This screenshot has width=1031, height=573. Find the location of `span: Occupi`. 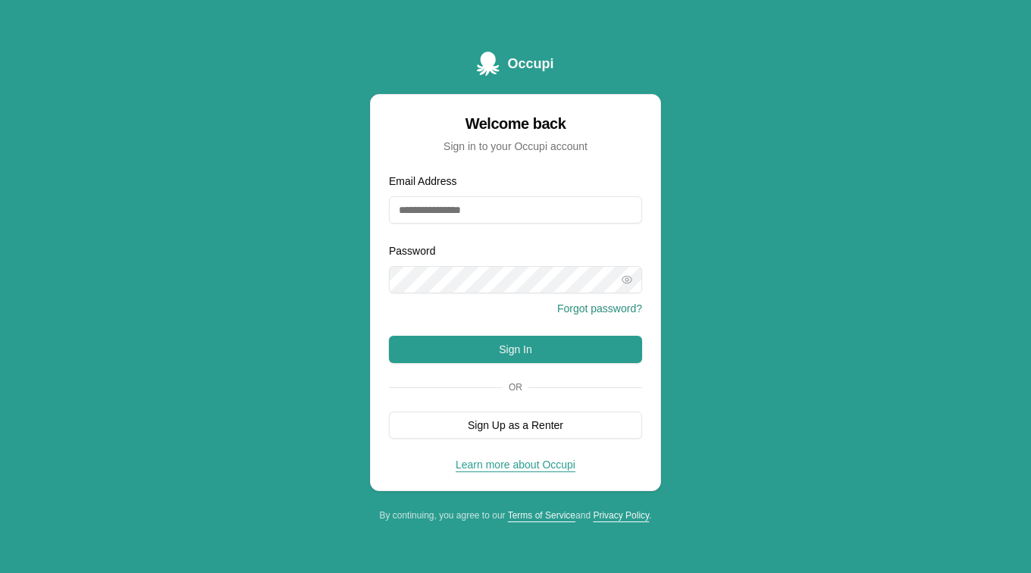

span: Occupi is located at coordinates (530, 64).